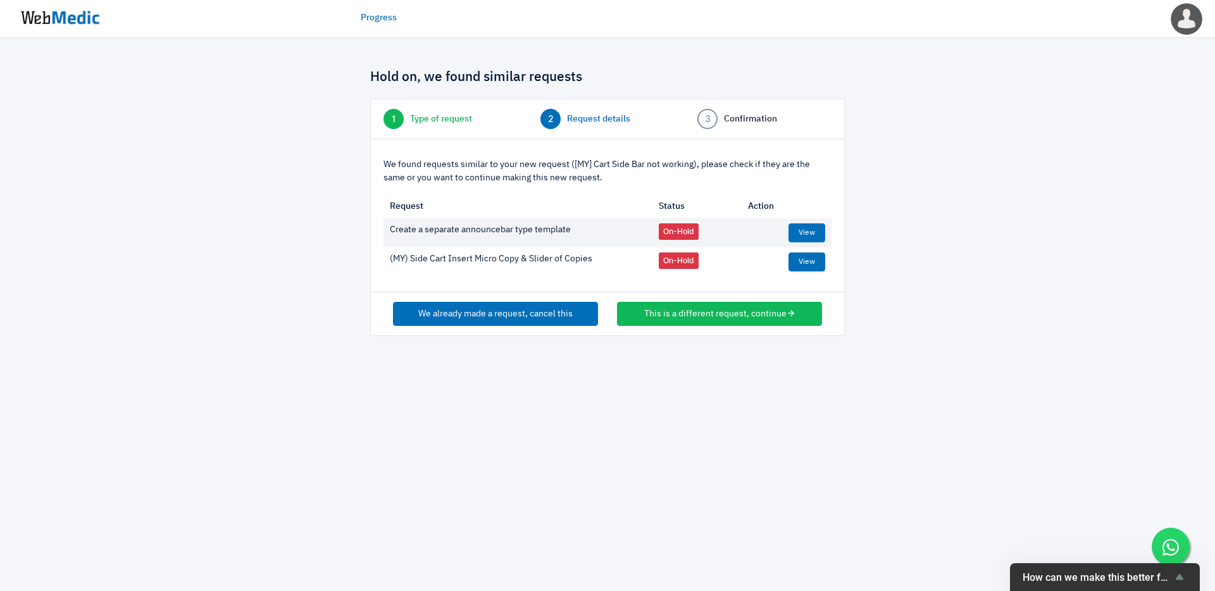 The height and width of the screenshot is (591, 1215). Describe the element at coordinates (441, 119) in the screenshot. I see `span: Type of request` at that location.